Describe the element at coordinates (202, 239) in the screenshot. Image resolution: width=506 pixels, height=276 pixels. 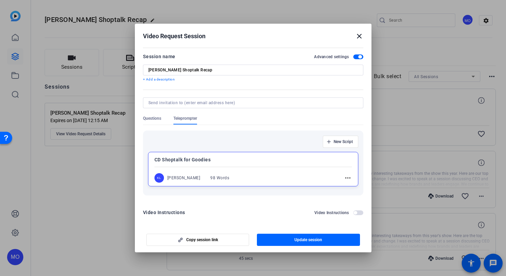
I see `span: Copy session link` at that location.